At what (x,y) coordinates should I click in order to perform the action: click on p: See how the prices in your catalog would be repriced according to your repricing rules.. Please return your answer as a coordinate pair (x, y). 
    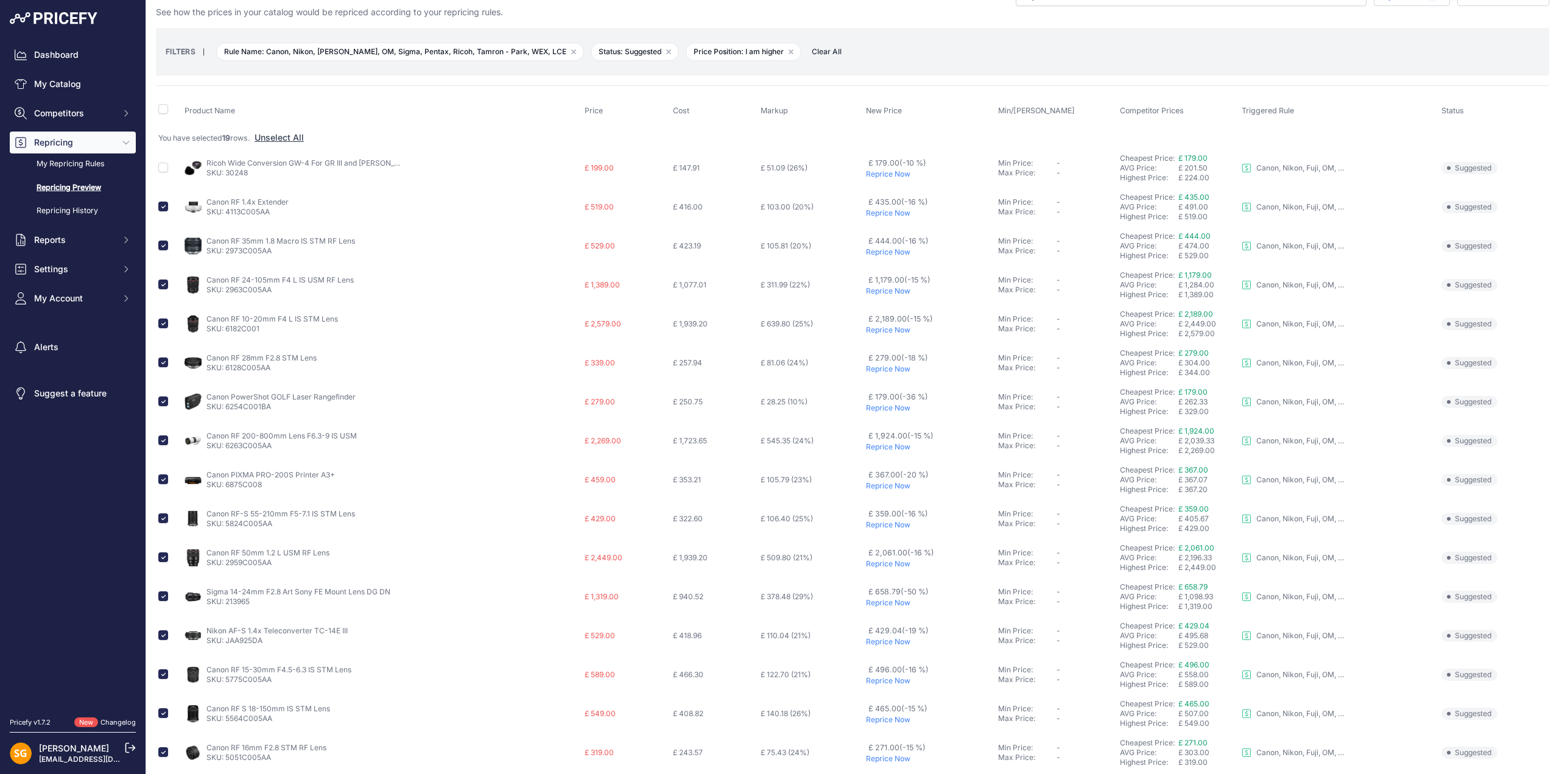
    Looking at the image, I should click on (329, 12).